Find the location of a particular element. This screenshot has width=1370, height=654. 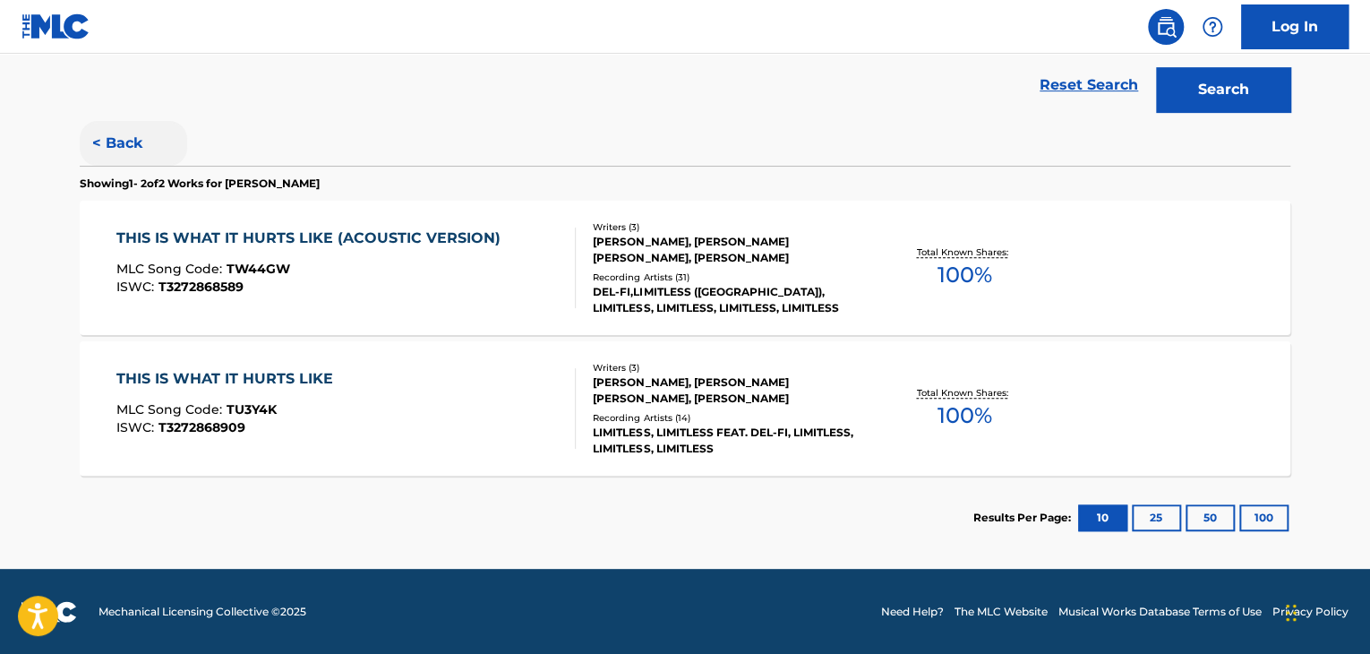

a: The MLC Website is located at coordinates (1001, 612).